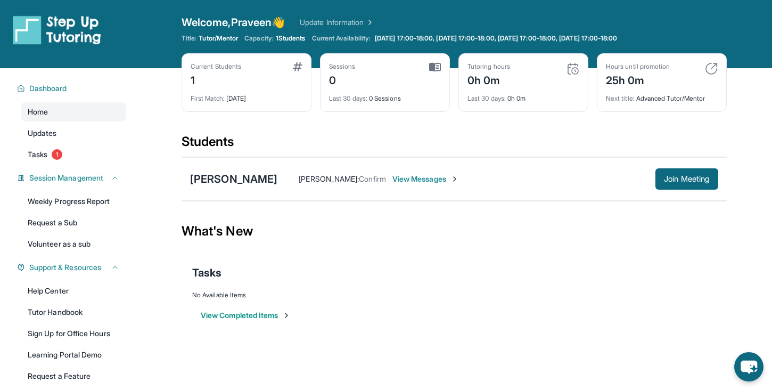 This screenshot has height=390, width=772. I want to click on button: chat-button, so click(748, 366).